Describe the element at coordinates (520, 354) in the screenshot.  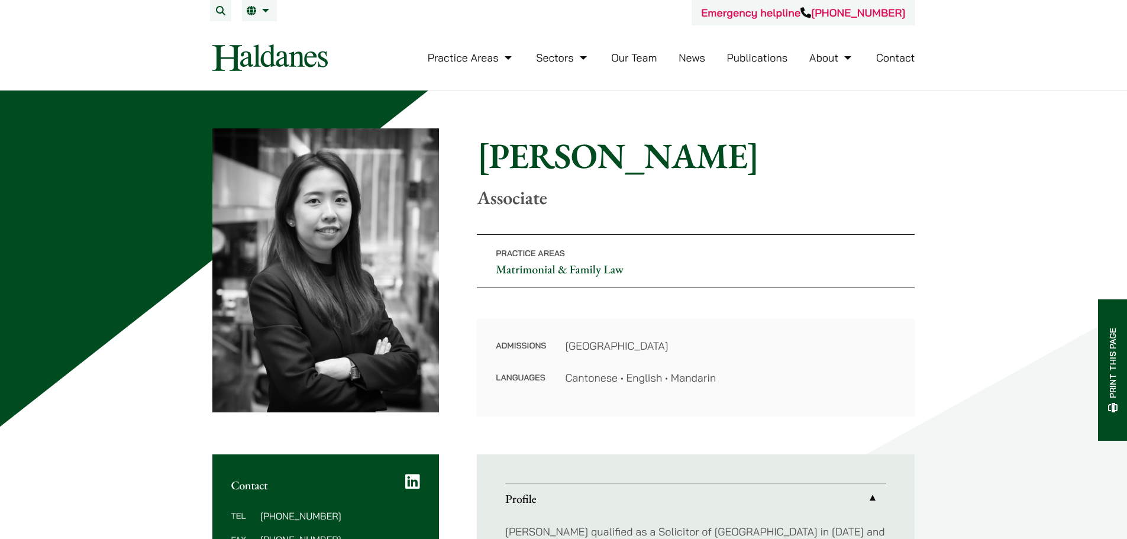
I see `dt: Admissions` at that location.